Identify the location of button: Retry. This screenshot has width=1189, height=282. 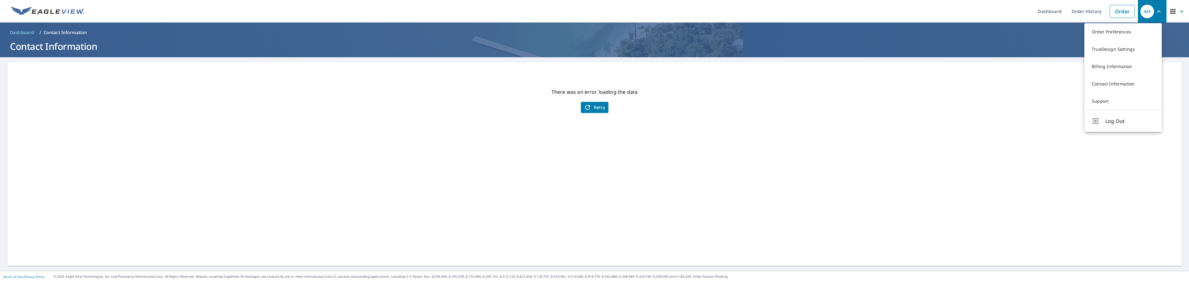
(594, 107).